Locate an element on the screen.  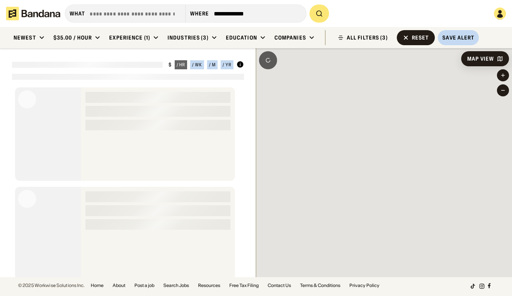
a: Privacy Policy is located at coordinates (365, 286).